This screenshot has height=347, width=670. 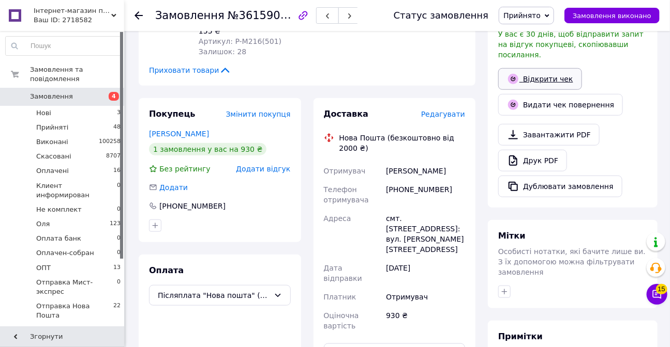 What do you see at coordinates (511, 236) in the screenshot?
I see `span: Мітки` at bounding box center [511, 236].